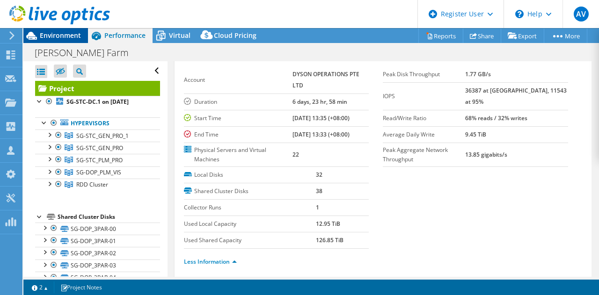 The width and height of the screenshot is (599, 295). I want to click on b: 22, so click(296, 154).